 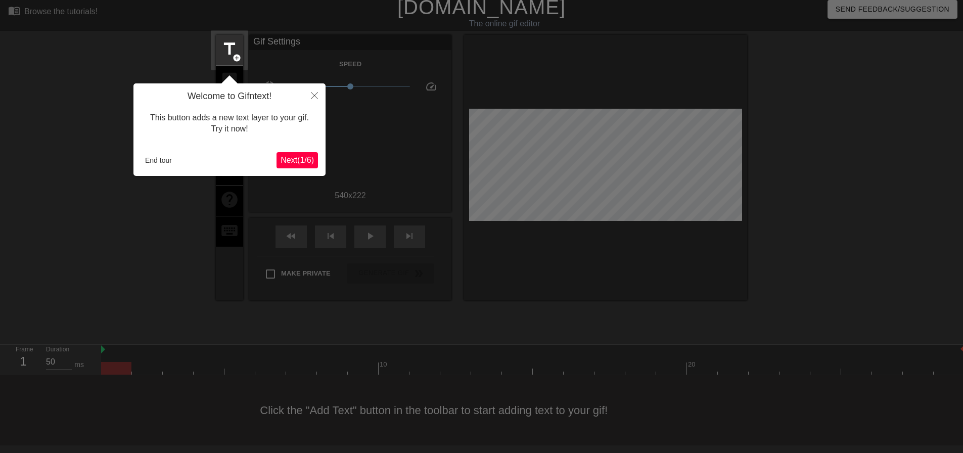 What do you see at coordinates (229, 97) in the screenshot?
I see `h4: Welcome to Gifntext!` at bounding box center [229, 97].